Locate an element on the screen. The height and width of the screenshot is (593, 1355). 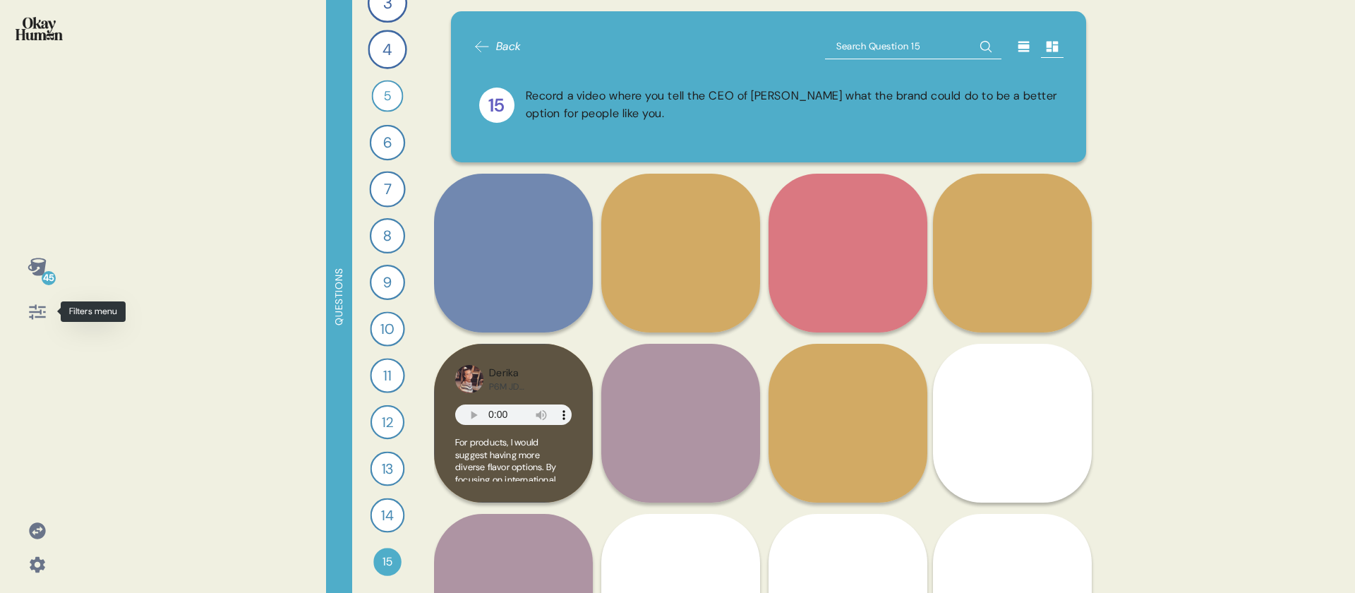
div: 14 is located at coordinates (387, 515).